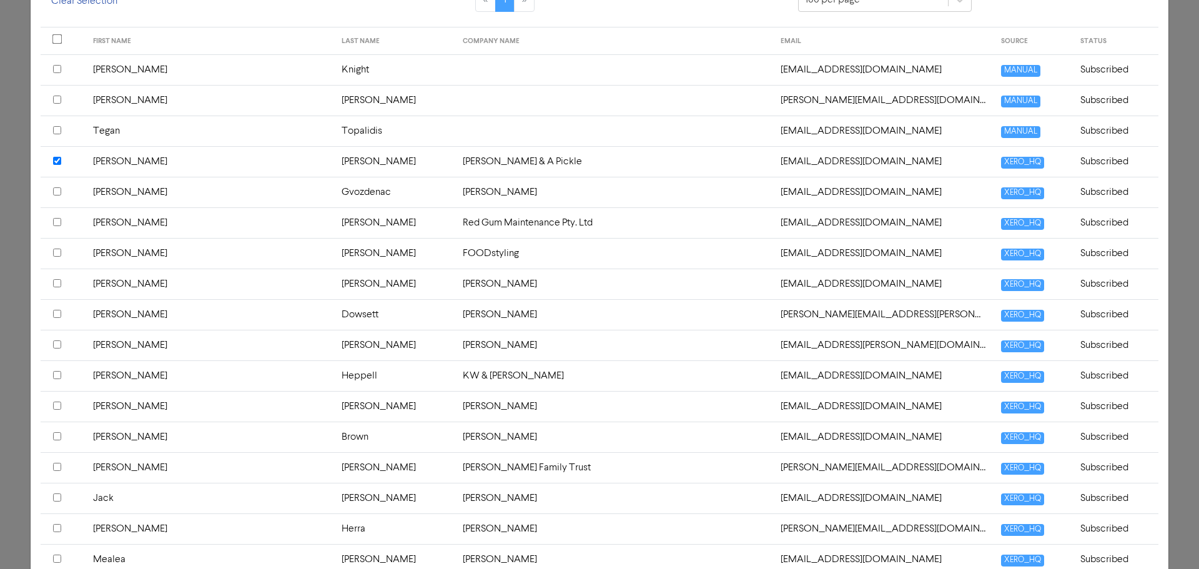  I want to click on div: Chat Widget, so click(1168, 539).